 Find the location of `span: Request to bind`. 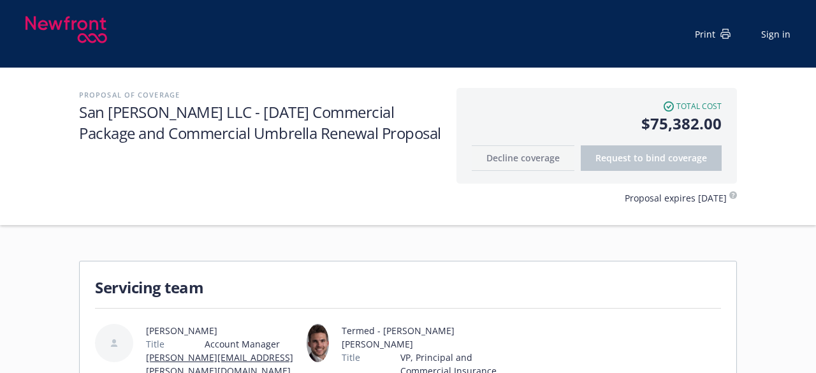

span: Request to bind is located at coordinates (651, 157).